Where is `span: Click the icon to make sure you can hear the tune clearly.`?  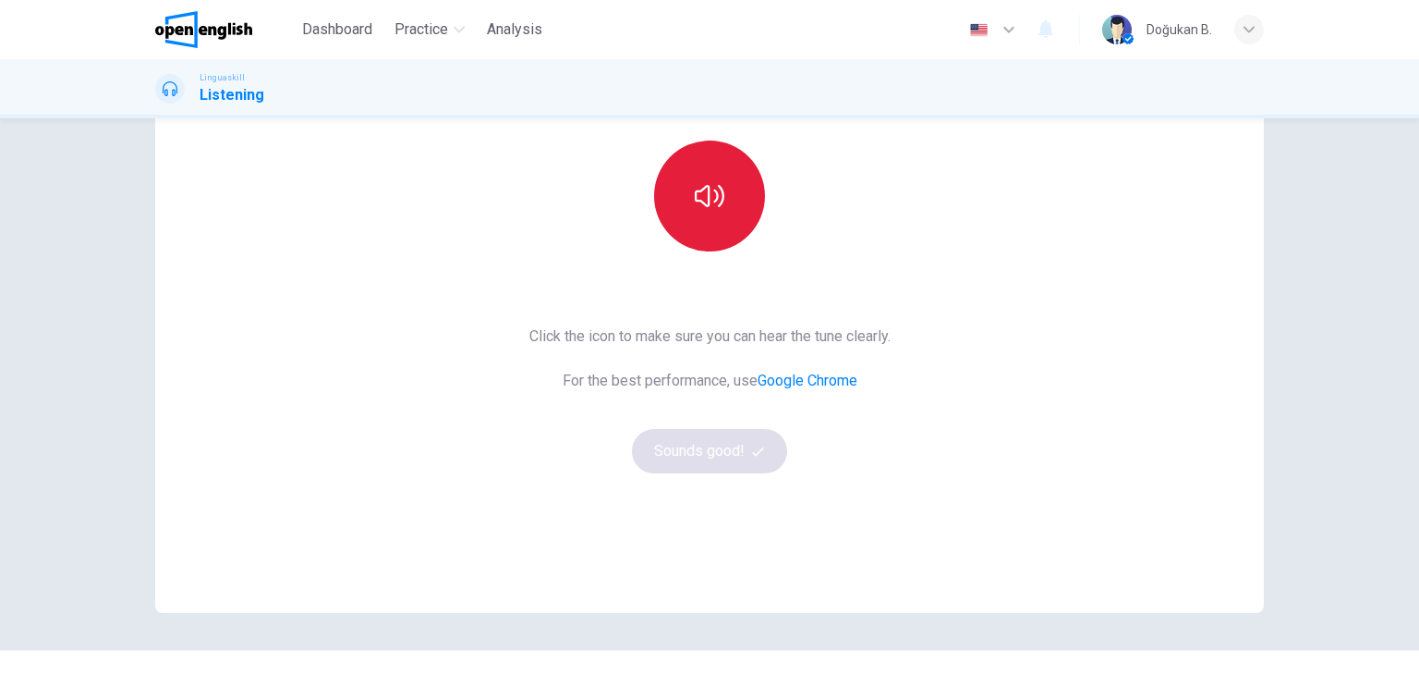 span: Click the icon to make sure you can hear the tune clearly. is located at coordinates (710, 336).